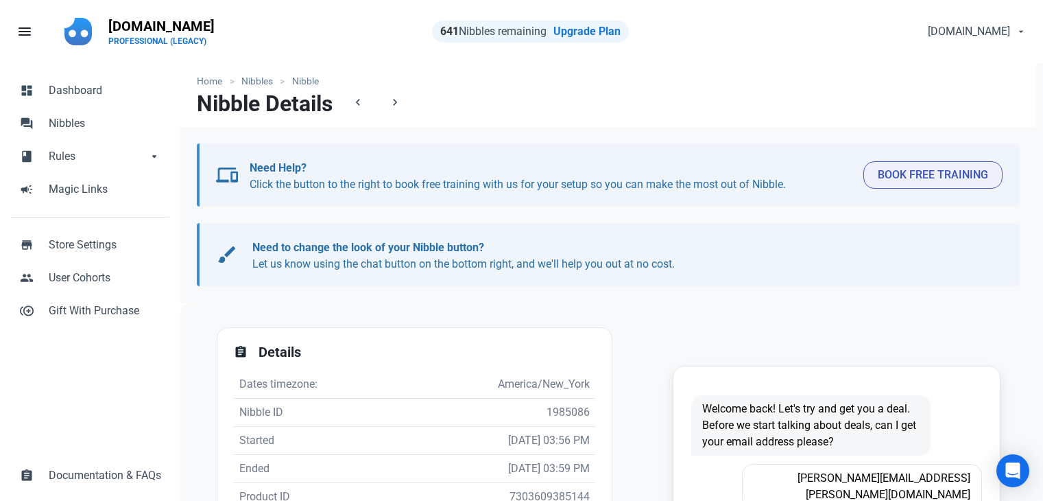  I want to click on p: PROFESSIONAL (LEGACY), so click(161, 41).